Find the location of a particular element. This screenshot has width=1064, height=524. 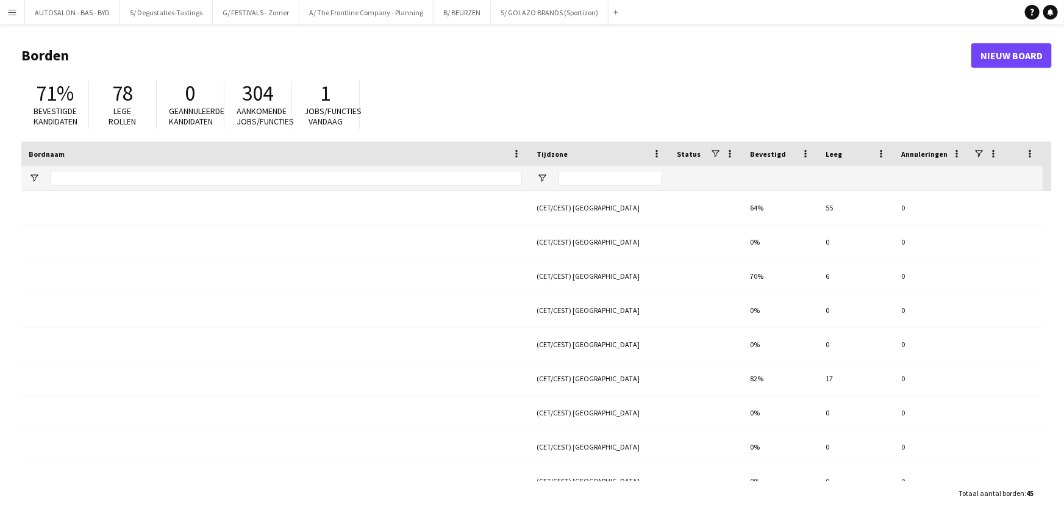

button: S/ Degustaties-Tastings is located at coordinates (166, 12).